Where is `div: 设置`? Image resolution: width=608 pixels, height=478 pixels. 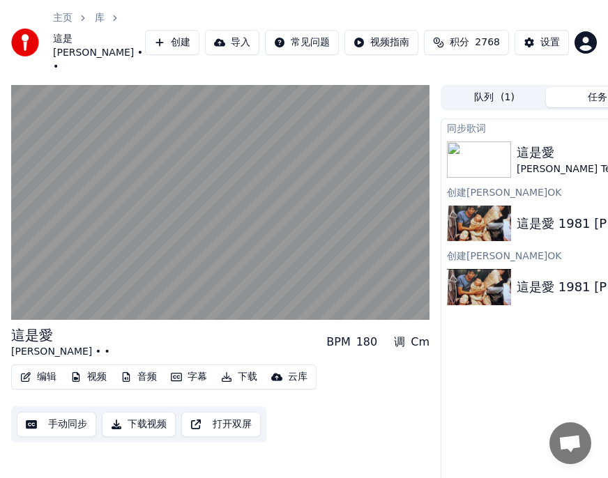
div: 设置 is located at coordinates (550, 43).